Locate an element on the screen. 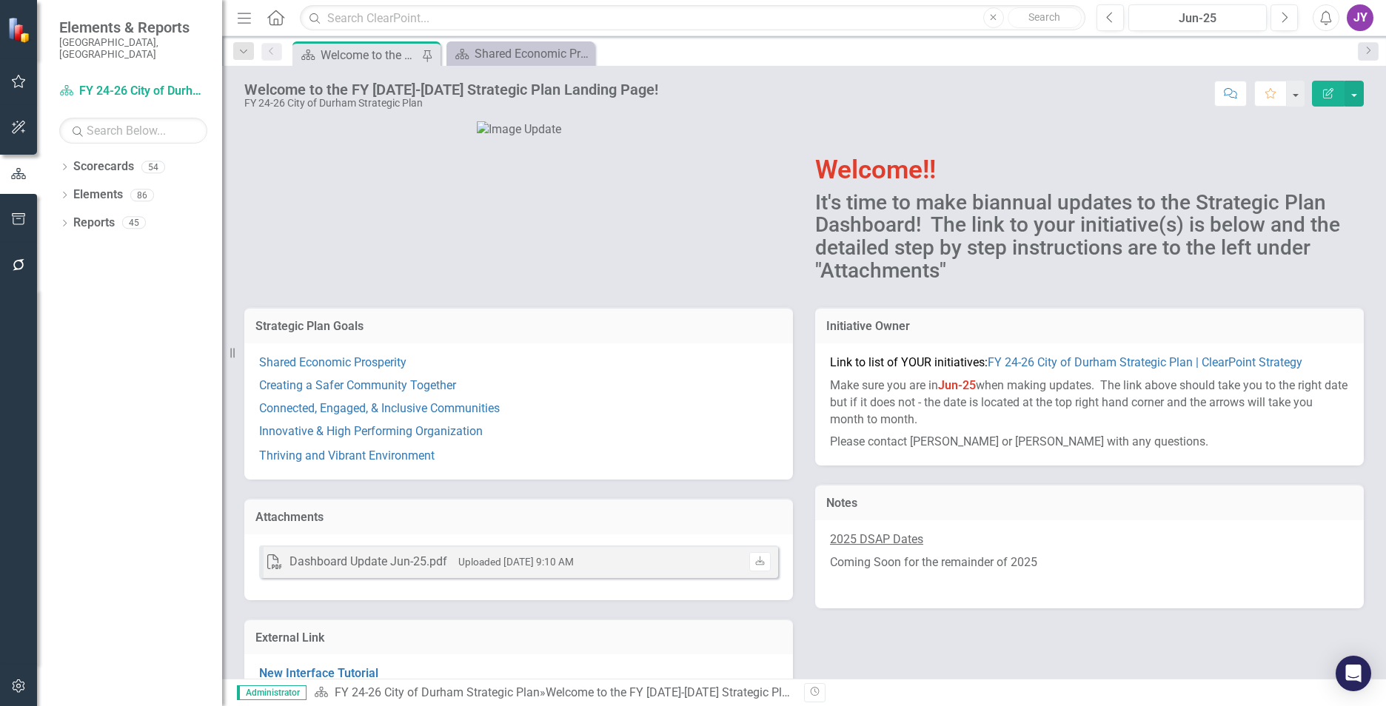 Image resolution: width=1386 pixels, height=706 pixels. a: Elements is located at coordinates (98, 195).